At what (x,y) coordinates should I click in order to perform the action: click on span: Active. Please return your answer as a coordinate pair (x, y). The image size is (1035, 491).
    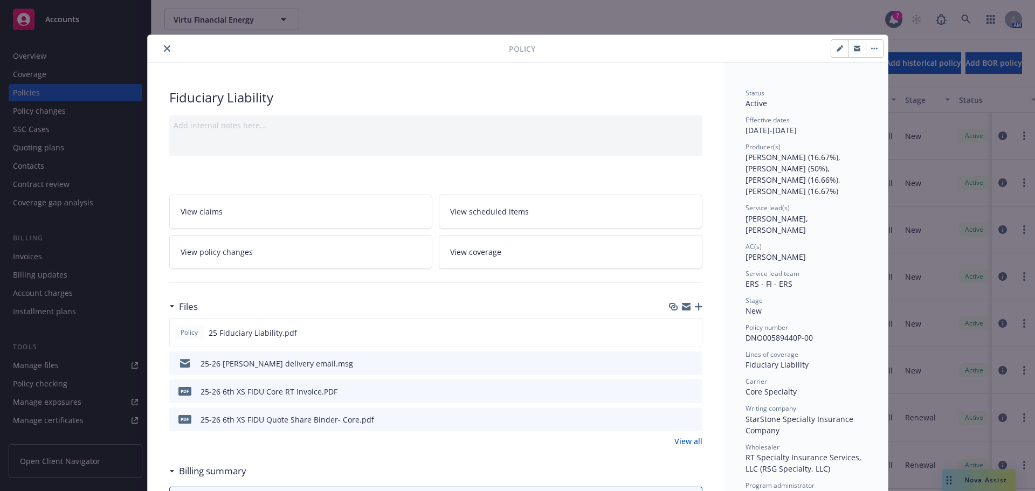
    Looking at the image, I should click on (756, 103).